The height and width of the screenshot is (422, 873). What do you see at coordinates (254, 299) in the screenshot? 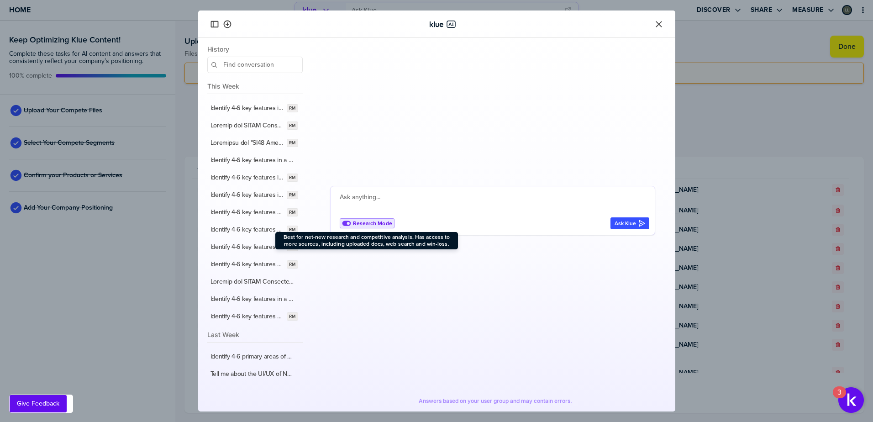
I see `button: Identify 4-6 key features in a whistleblowing/incident management software solution. In 1-2 sente...` at bounding box center [254, 299].